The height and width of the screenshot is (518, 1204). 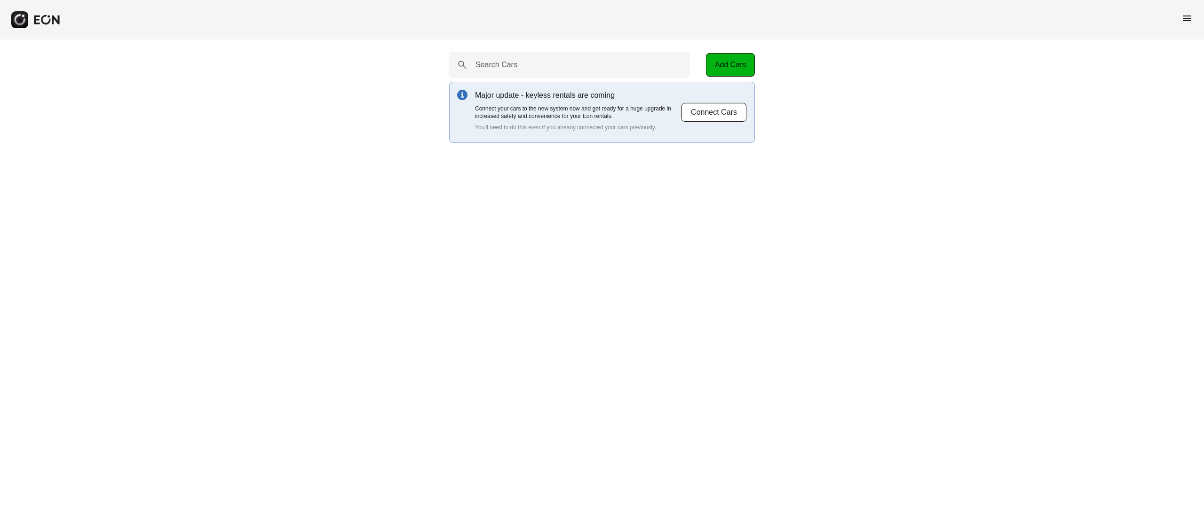 What do you see at coordinates (462, 95) in the screenshot?
I see `img: info` at bounding box center [462, 95].